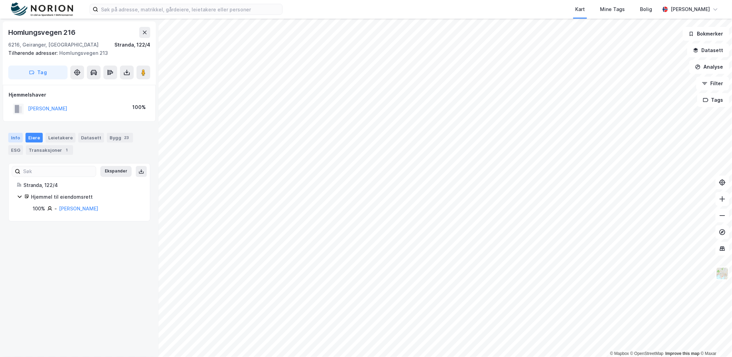 This screenshot has width=732, height=357. Describe the element at coordinates (116, 171) in the screenshot. I see `button: Ekspander` at that location.